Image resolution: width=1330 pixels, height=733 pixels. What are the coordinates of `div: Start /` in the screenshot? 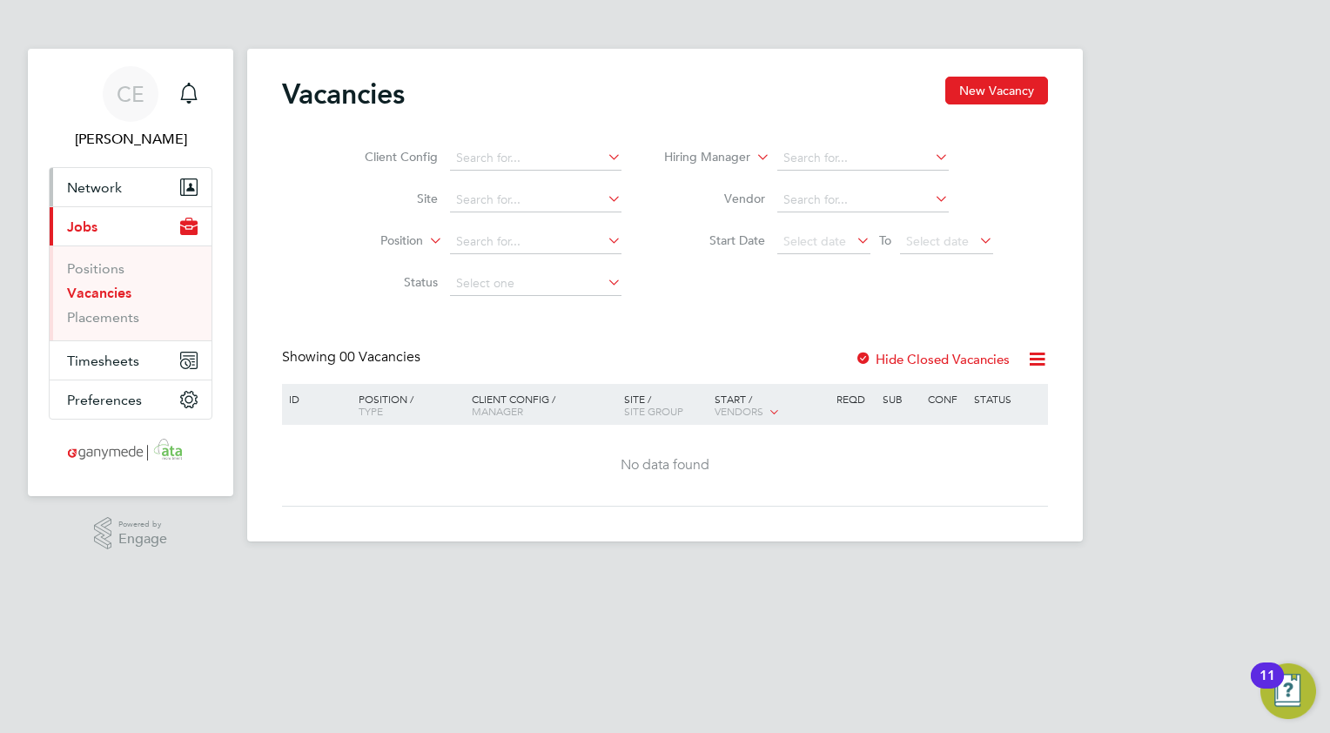 It's located at (771, 406).